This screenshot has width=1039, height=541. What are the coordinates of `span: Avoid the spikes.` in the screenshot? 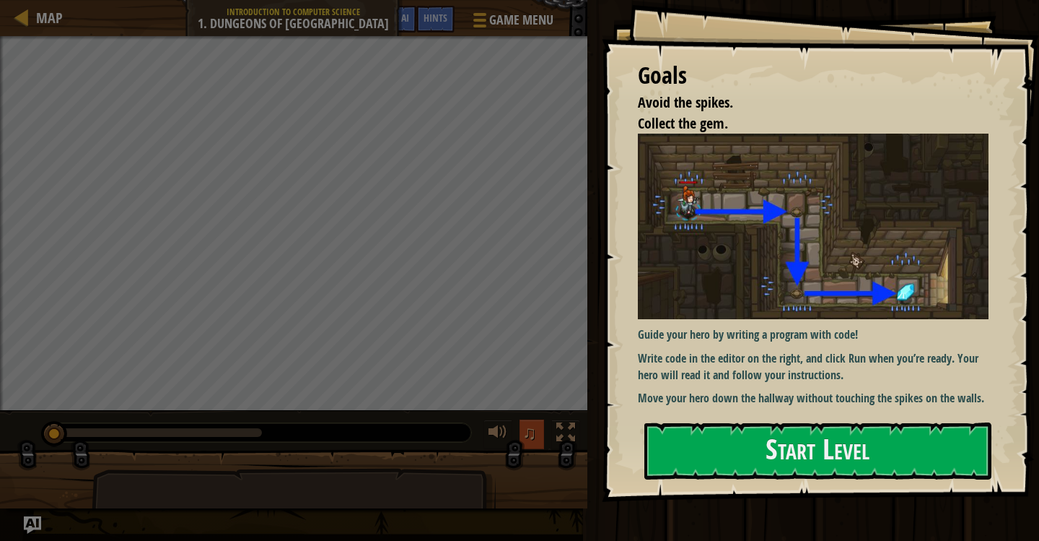 It's located at (686, 102).